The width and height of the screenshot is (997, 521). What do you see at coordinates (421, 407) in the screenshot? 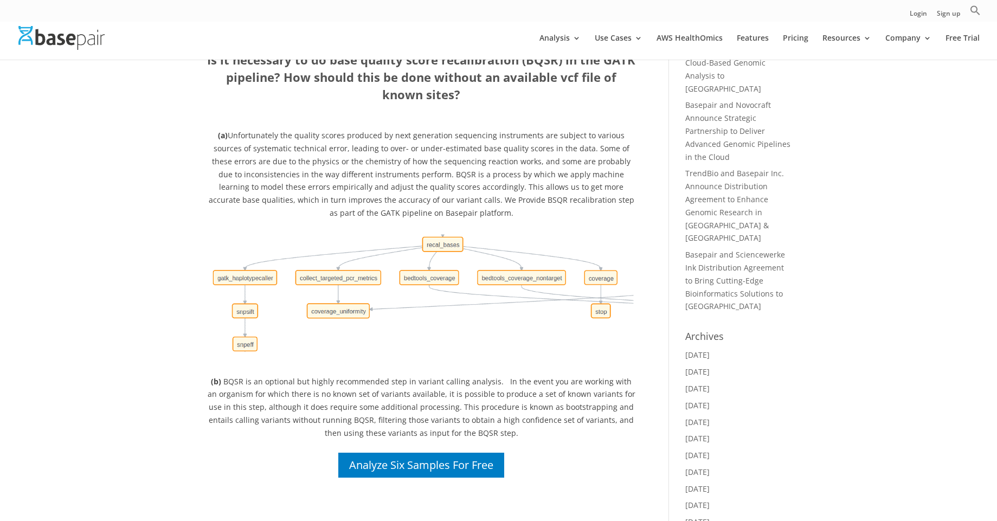
I see `span: BQSR is an optional but highly recommended step in variant calling analysis. In the event you are...` at bounding box center [421, 407].